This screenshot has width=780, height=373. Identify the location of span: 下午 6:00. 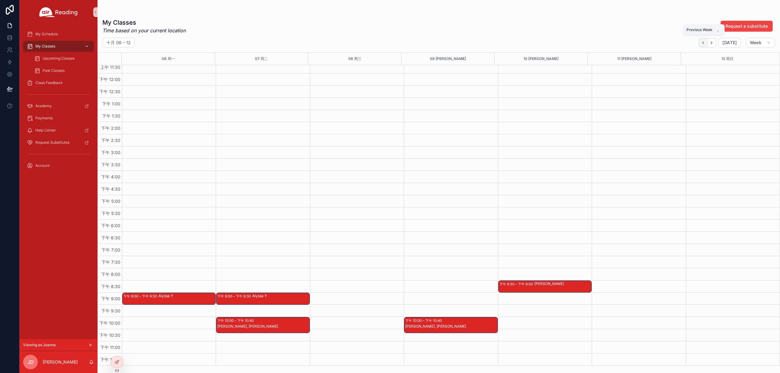
(111, 226).